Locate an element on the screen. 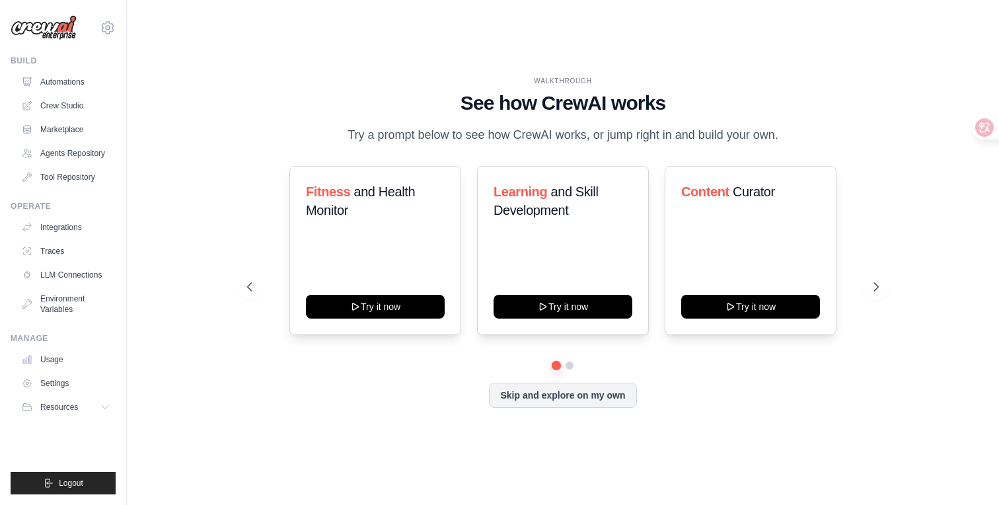 The width and height of the screenshot is (999, 505). a: Marketplace is located at coordinates (65, 130).